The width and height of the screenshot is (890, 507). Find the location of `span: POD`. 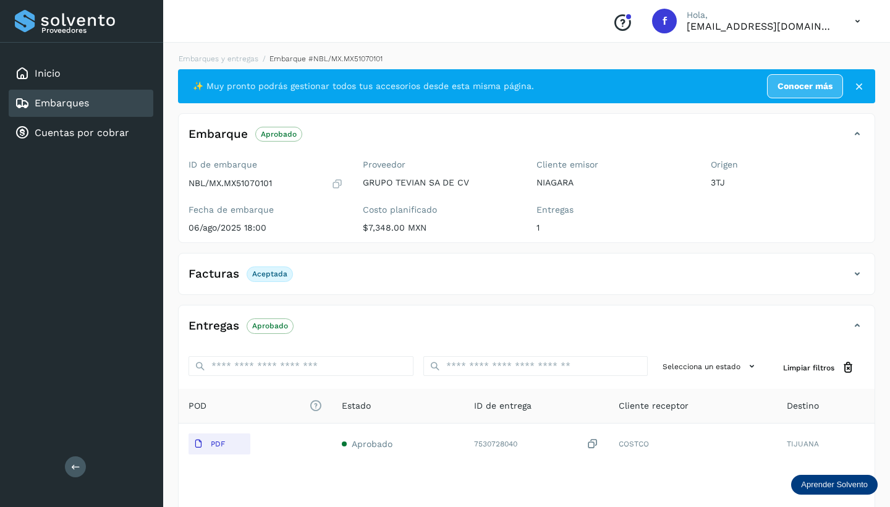

span: POD is located at coordinates (255, 405).